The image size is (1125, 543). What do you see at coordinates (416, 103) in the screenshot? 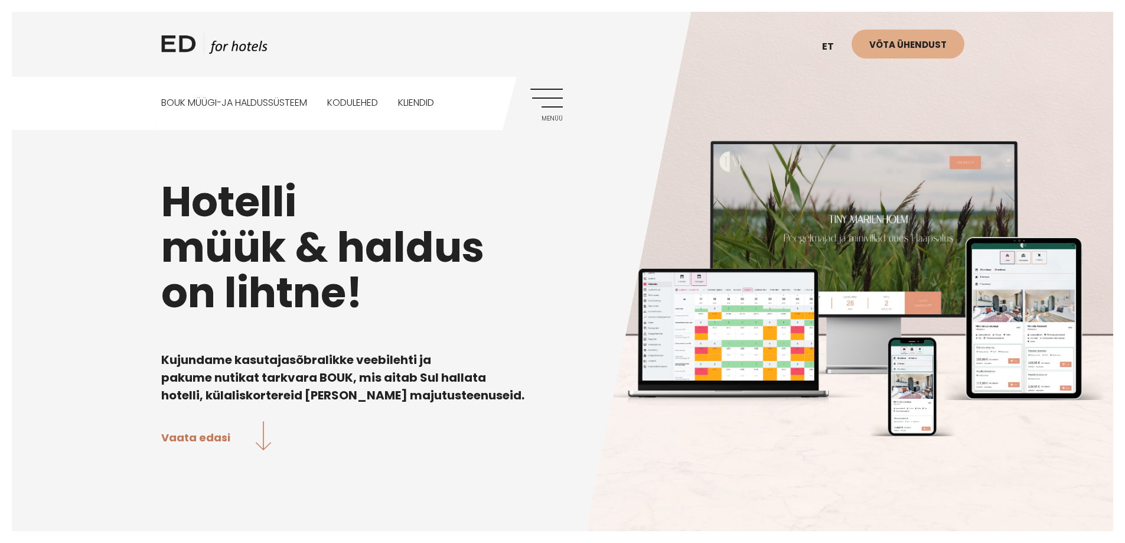
I see `a: Kliendid` at bounding box center [416, 103].